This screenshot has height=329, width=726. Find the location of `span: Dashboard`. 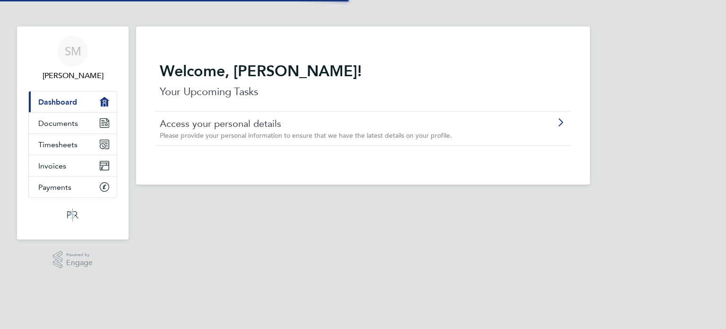

span: Dashboard is located at coordinates (58, 102).